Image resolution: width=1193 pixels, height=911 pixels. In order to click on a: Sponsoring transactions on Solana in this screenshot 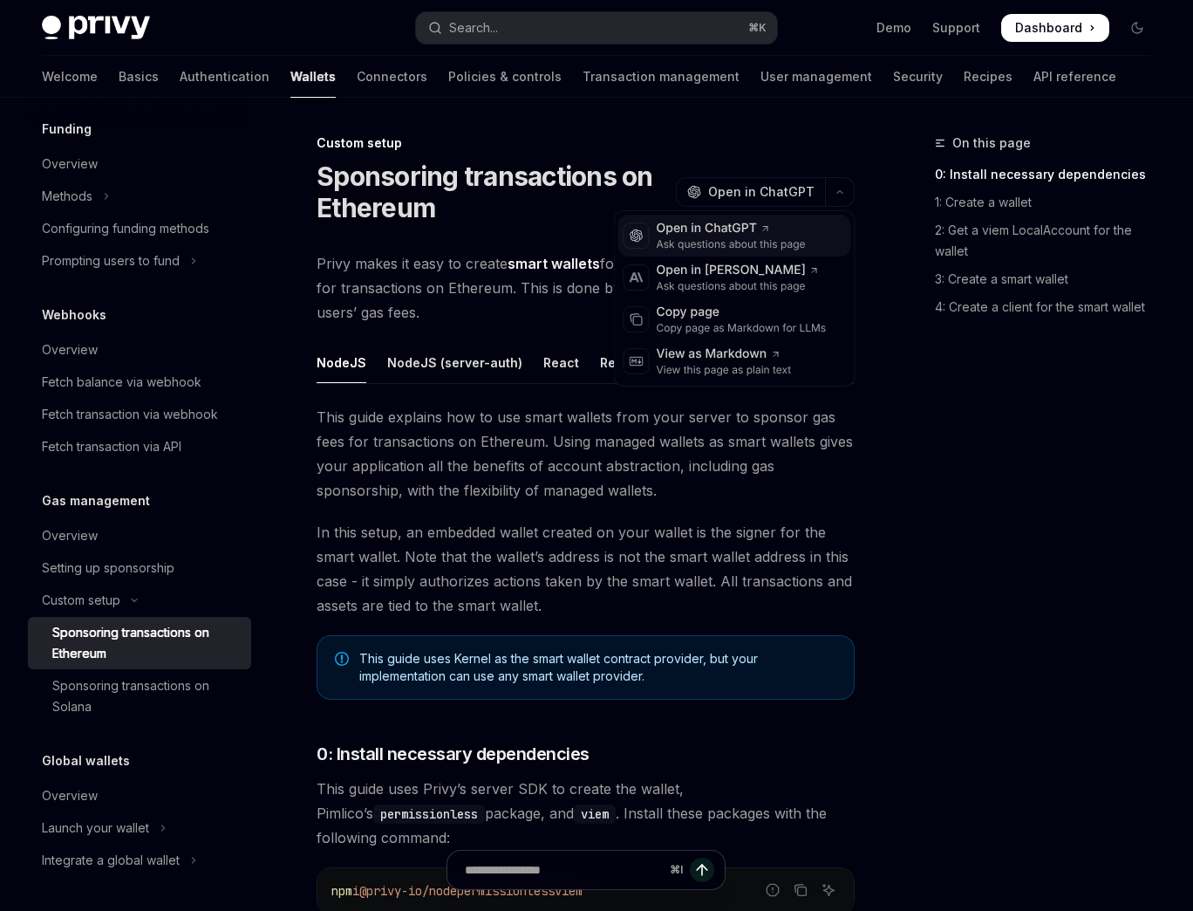, I will do `click(140, 696)`.